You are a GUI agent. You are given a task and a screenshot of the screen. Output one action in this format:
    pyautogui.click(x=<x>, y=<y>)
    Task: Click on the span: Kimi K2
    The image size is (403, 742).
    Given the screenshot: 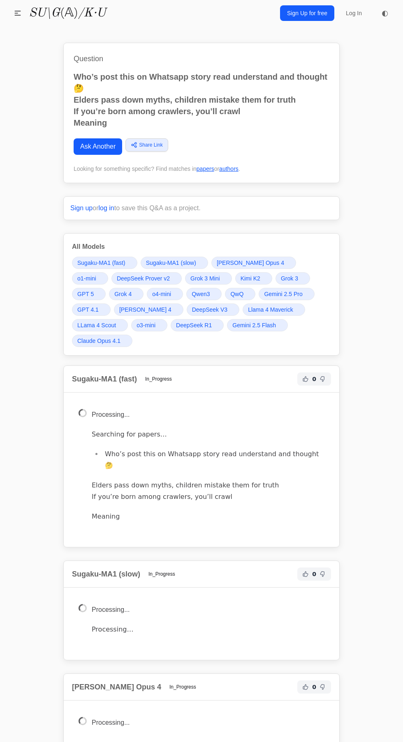 What is the action you would take?
    pyautogui.click(x=250, y=278)
    